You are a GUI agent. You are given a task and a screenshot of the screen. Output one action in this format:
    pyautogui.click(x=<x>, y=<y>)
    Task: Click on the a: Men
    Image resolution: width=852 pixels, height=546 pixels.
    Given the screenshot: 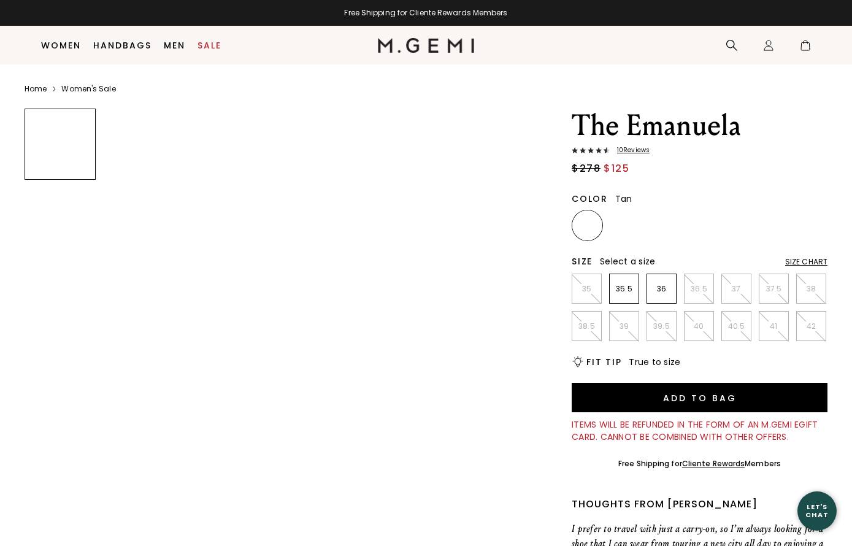 What is the action you would take?
    pyautogui.click(x=174, y=45)
    